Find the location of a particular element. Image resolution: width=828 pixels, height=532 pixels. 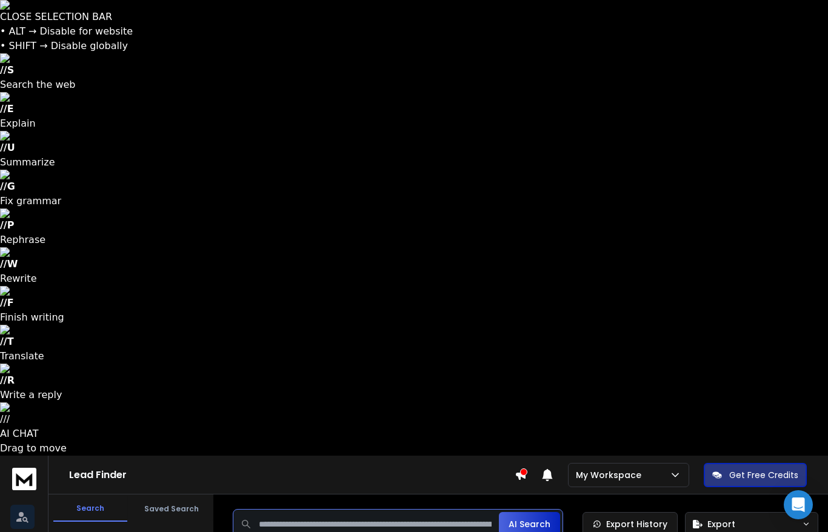

div: Open Intercom Messenger is located at coordinates (798, 505).